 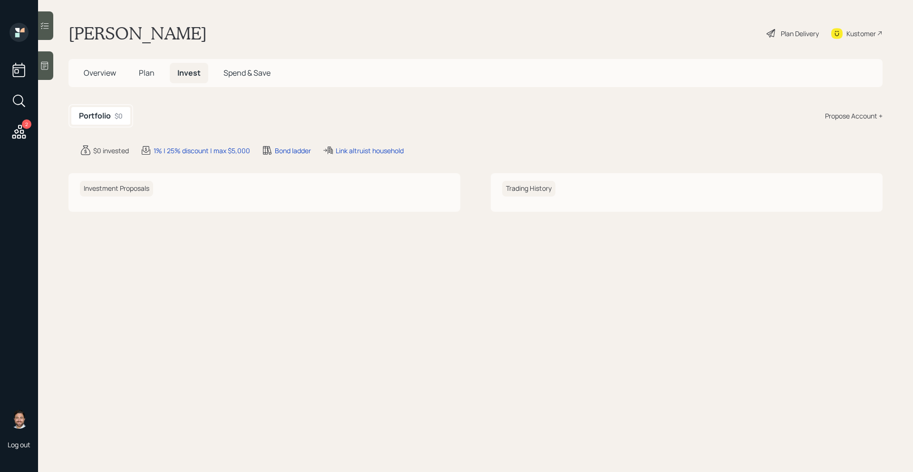 What do you see at coordinates (247, 73) in the screenshot?
I see `span: Spend & Save` at bounding box center [247, 73].